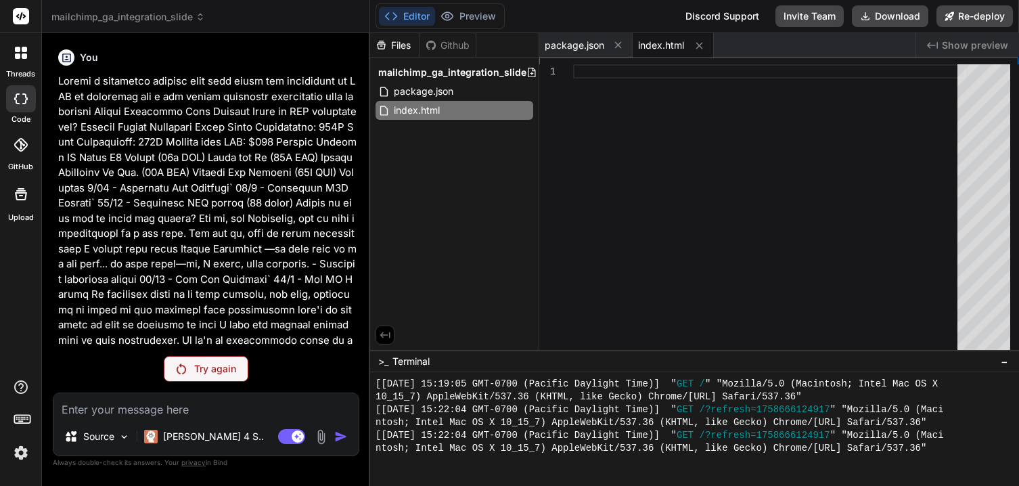  Describe the element at coordinates (20, 74) in the screenshot. I see `label: threads` at that location.